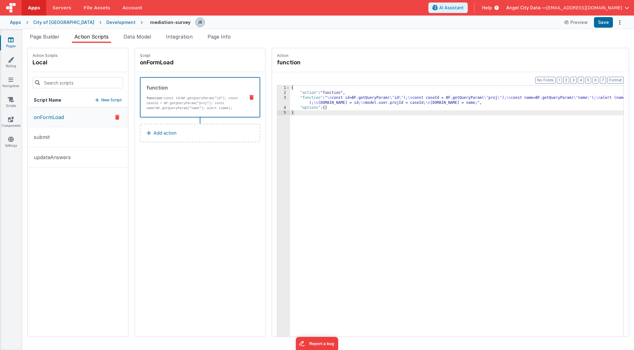 The width and height of the screenshot is (634, 350). Describe the element at coordinates (78, 117) in the screenshot. I see `button: onFormLoad` at that location.